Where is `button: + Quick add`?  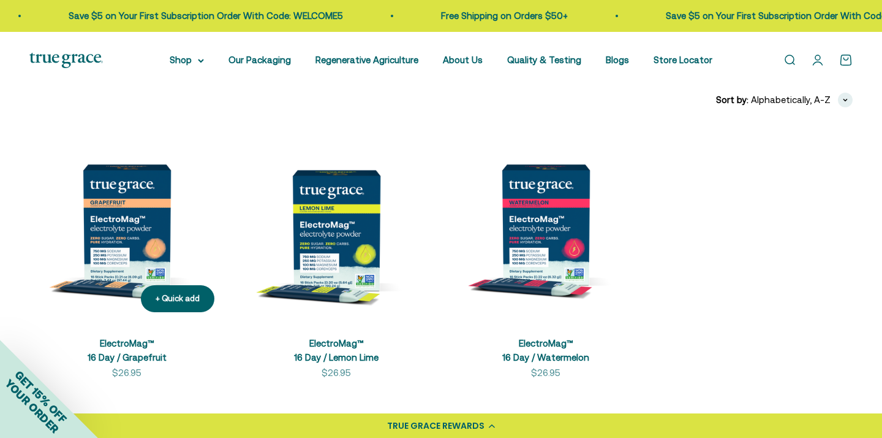 button: + Quick add is located at coordinates (178, 298).